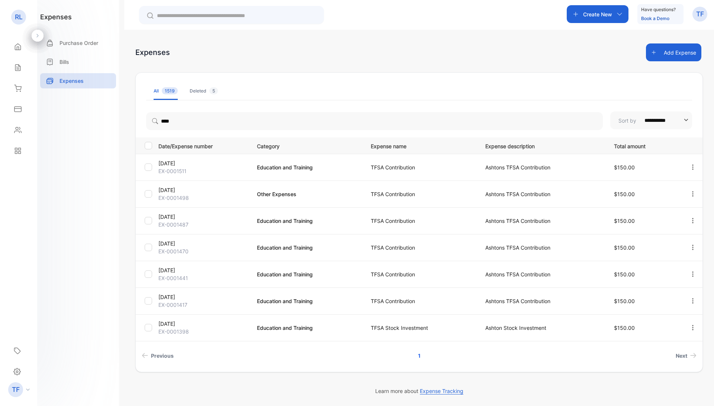 The width and height of the screenshot is (714, 406). What do you see at coordinates (169, 91) in the screenshot?
I see `span: 1519` at bounding box center [169, 91].